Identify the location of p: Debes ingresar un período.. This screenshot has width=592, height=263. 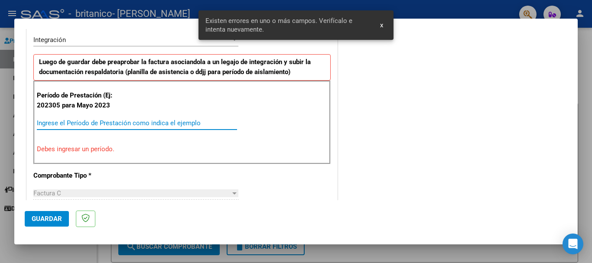
(182, 149).